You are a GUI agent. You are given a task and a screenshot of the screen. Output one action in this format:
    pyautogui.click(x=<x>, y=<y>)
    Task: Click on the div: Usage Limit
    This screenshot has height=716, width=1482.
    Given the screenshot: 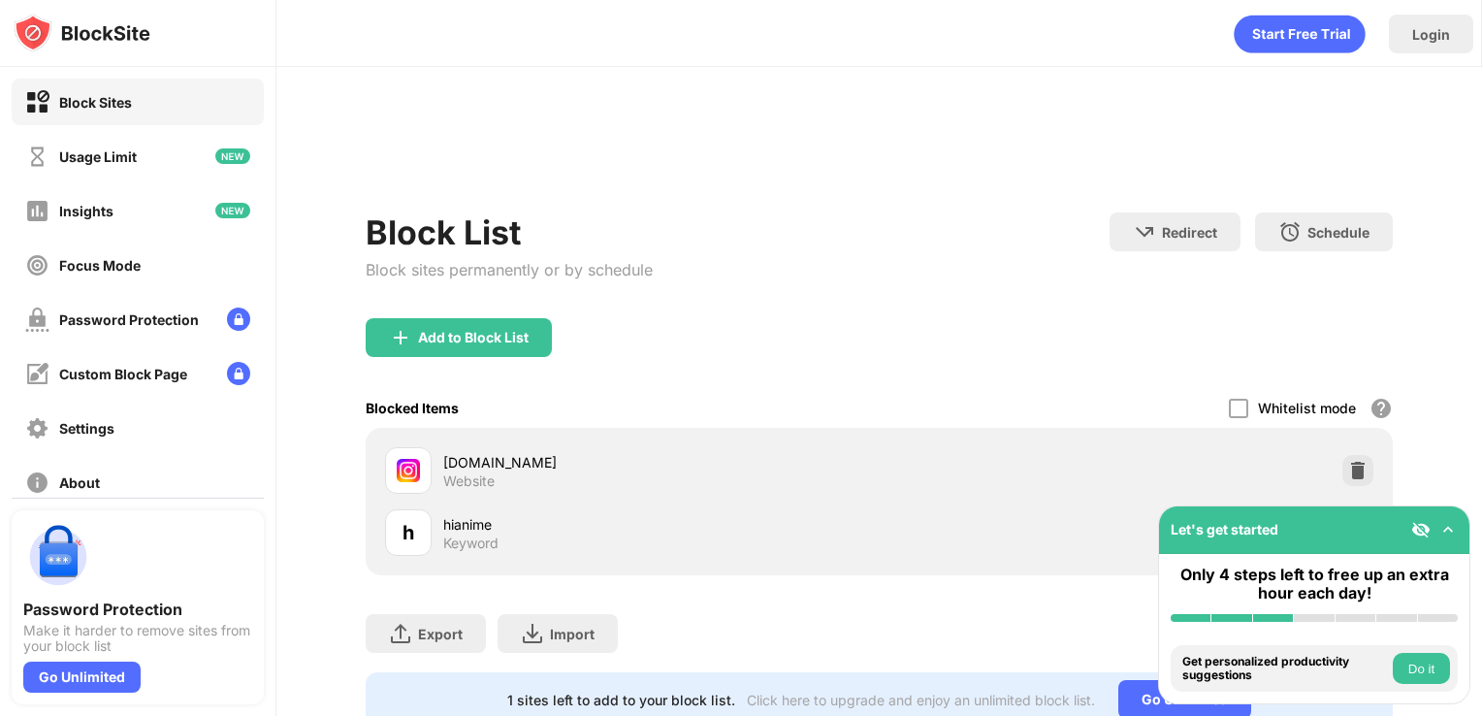 What is the action you would take?
    pyautogui.click(x=98, y=156)
    